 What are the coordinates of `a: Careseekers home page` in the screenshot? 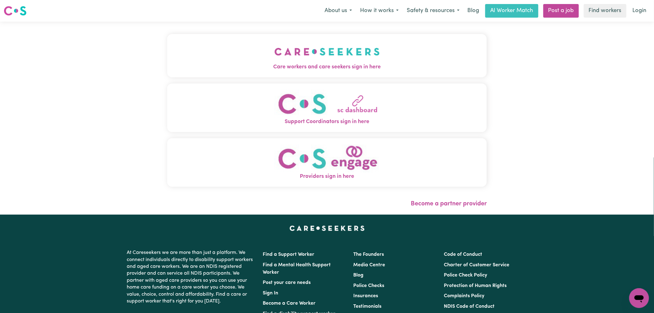 It's located at (327, 228).